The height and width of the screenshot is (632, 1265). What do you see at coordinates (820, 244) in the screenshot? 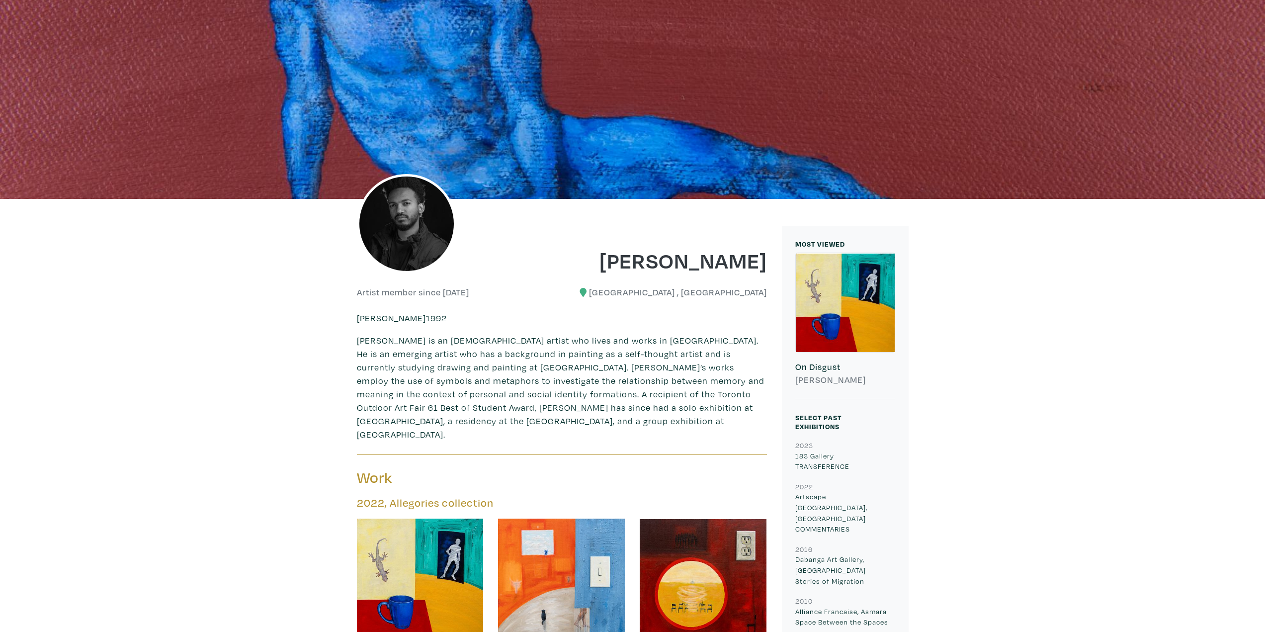
I see `small: MOST VIEWED` at bounding box center [820, 244].